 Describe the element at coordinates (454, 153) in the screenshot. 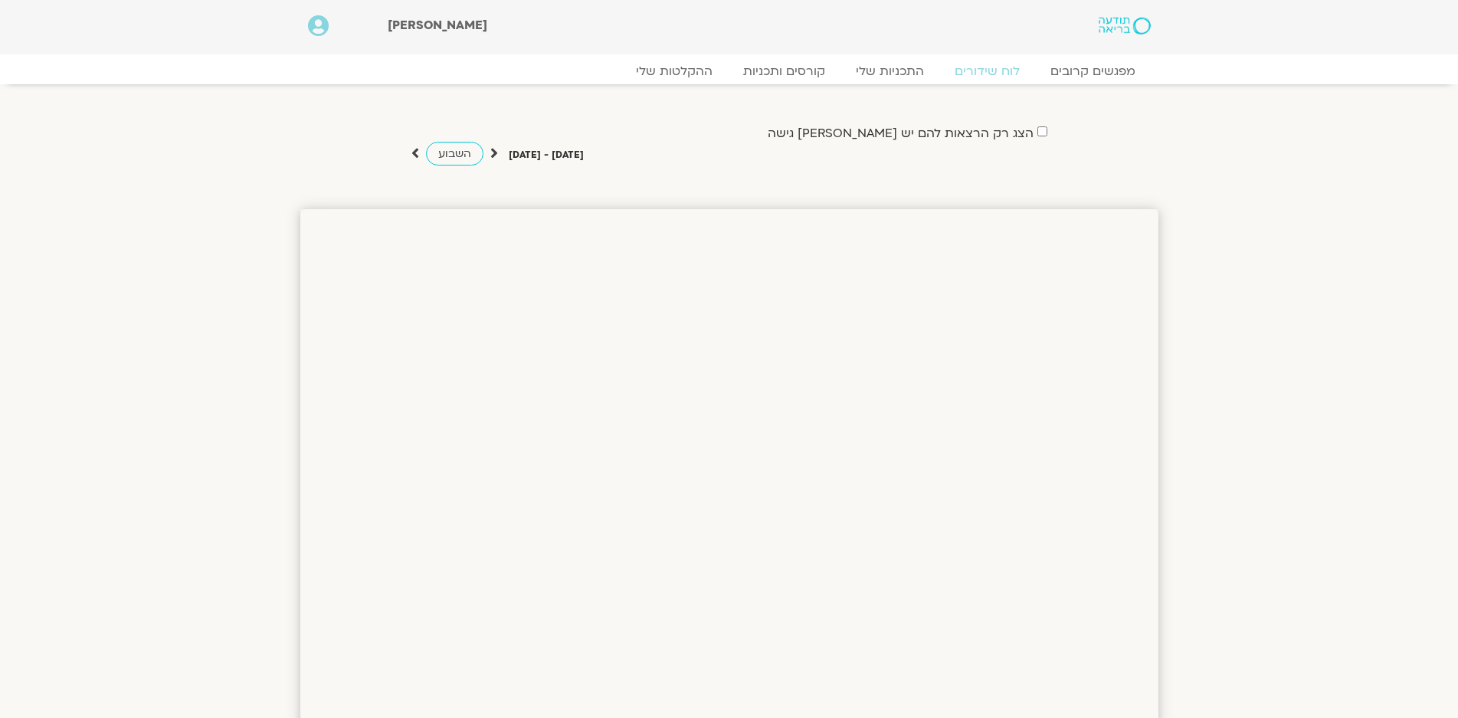

I see `a: השבוע` at that location.